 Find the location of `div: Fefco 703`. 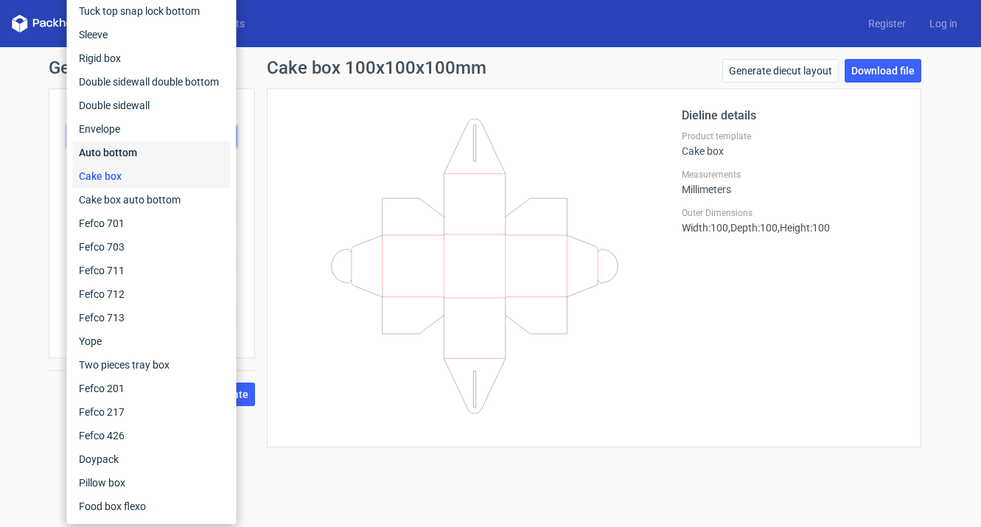

div: Fefco 703 is located at coordinates (152, 247).